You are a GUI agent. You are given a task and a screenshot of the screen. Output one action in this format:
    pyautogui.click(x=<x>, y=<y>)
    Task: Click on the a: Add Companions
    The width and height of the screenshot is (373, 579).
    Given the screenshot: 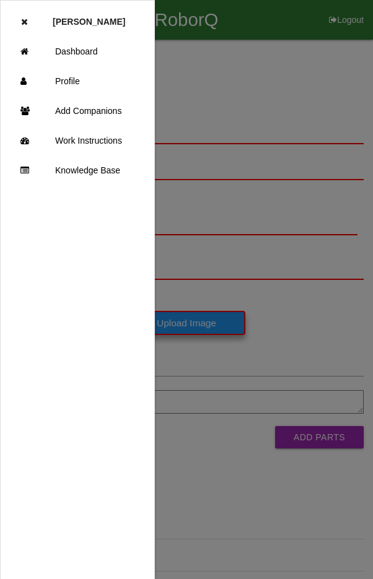 What is the action you would take?
    pyautogui.click(x=77, y=111)
    